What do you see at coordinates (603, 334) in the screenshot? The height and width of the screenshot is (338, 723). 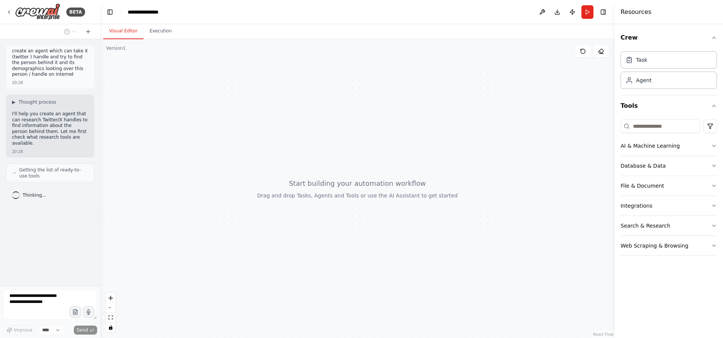 I see `a: React Flow attribution` at bounding box center [603, 334].